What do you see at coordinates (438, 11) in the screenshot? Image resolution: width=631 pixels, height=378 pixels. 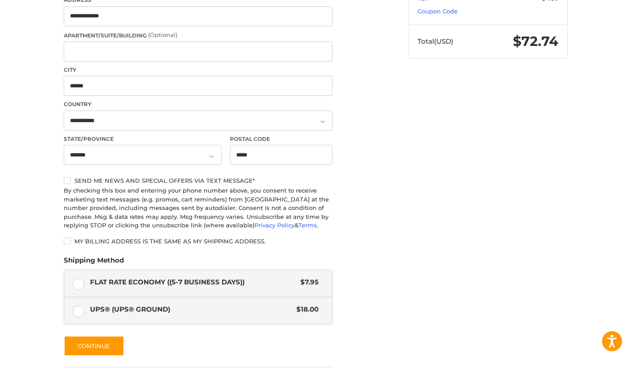 I see `a: Coupon Code` at bounding box center [438, 11].